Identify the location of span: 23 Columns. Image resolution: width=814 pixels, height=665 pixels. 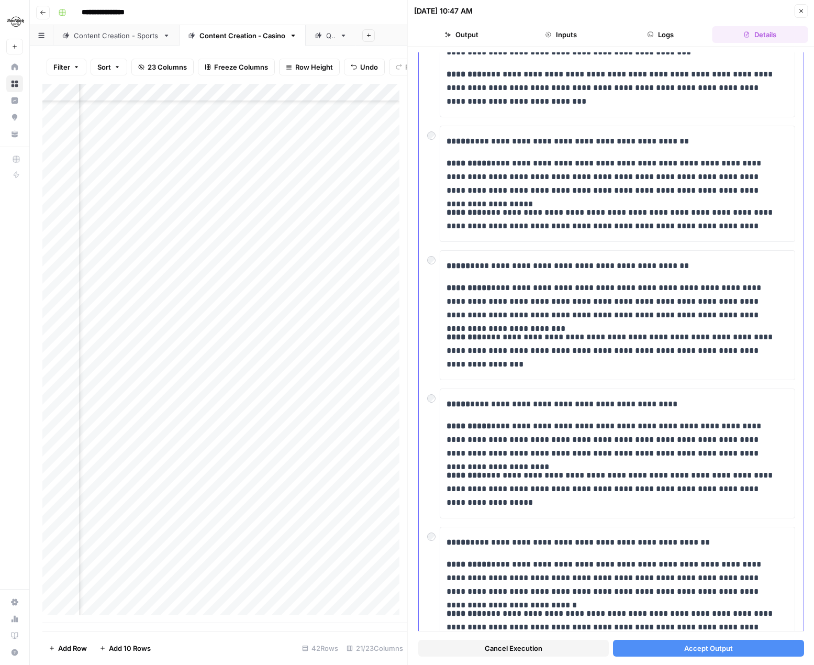
(167, 67).